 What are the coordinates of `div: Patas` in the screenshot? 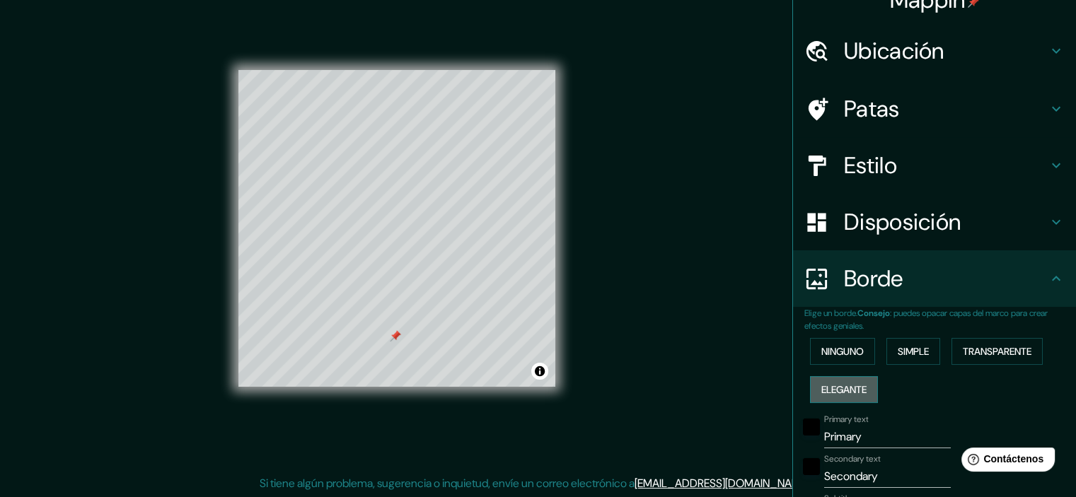 It's located at (934, 109).